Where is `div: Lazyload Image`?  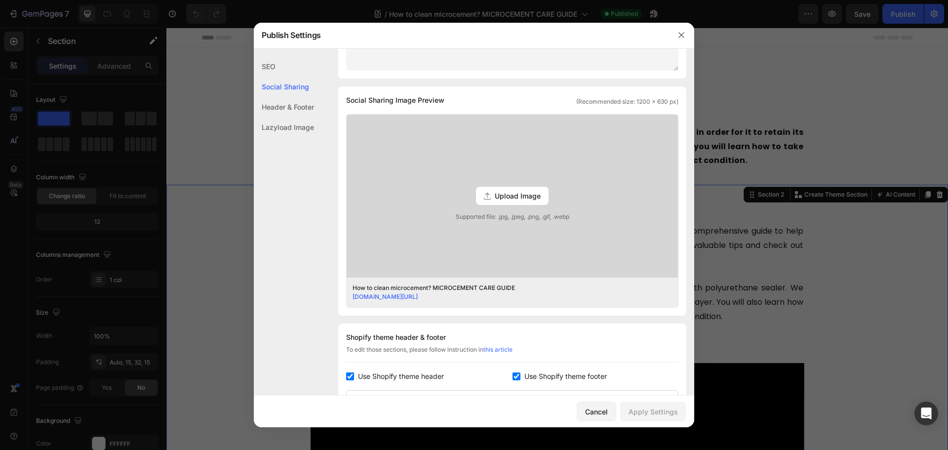
div: Lazyload Image is located at coordinates (284, 127).